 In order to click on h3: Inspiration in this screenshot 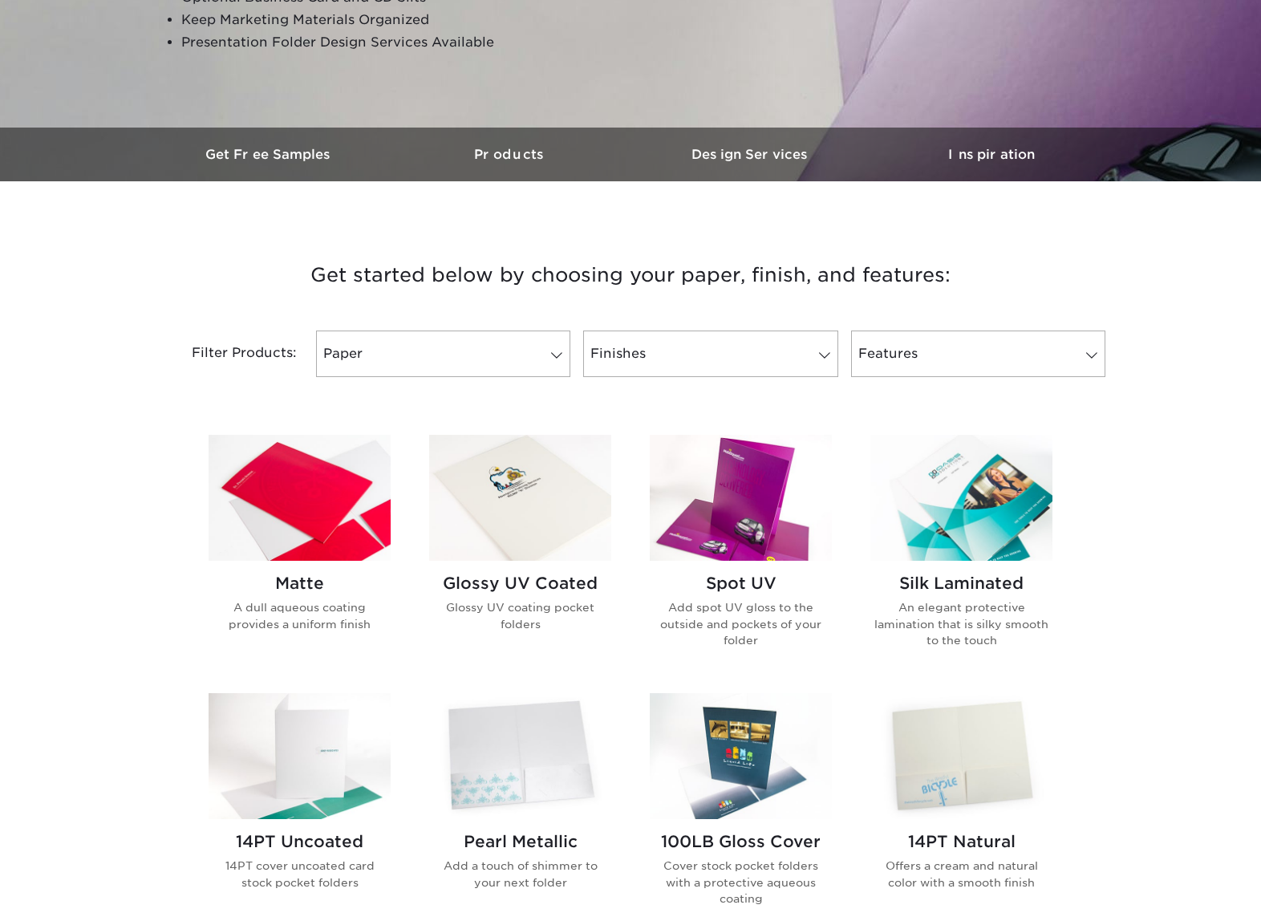, I will do `click(991, 154)`.